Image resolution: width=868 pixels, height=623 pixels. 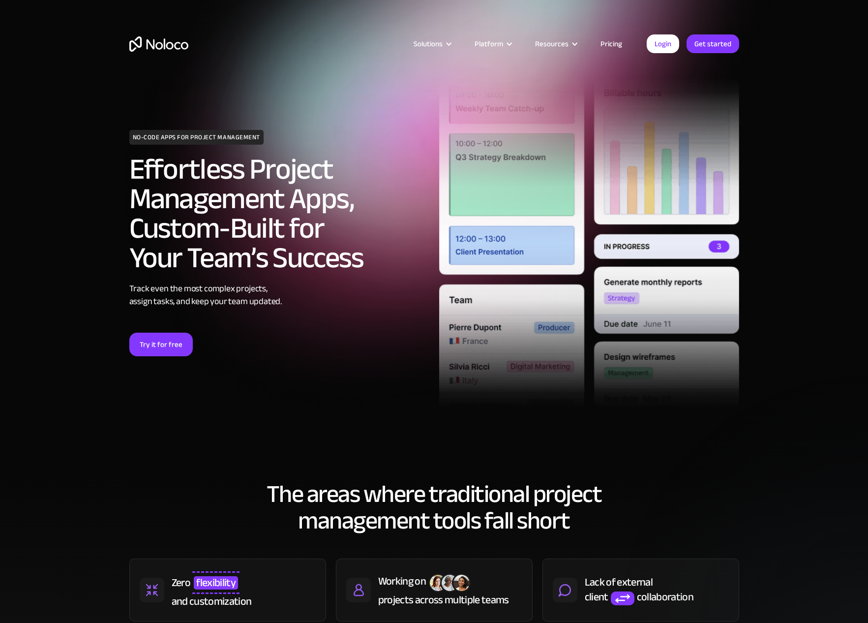 What do you see at coordinates (279, 213) in the screenshot?
I see `h2: Effortless Project Management Apps, Custom-Built for Your Team’s Success` at bounding box center [279, 213].